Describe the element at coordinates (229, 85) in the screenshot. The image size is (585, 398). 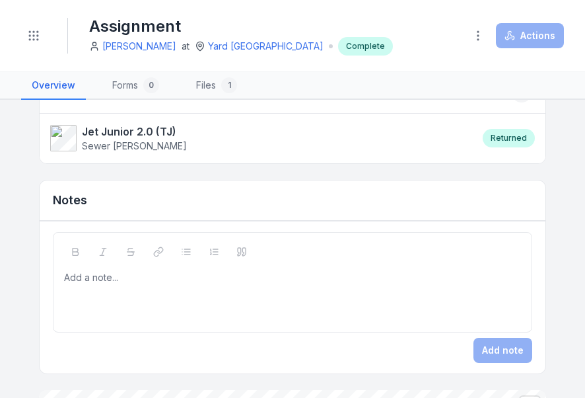
I see `div: 1` at that location.